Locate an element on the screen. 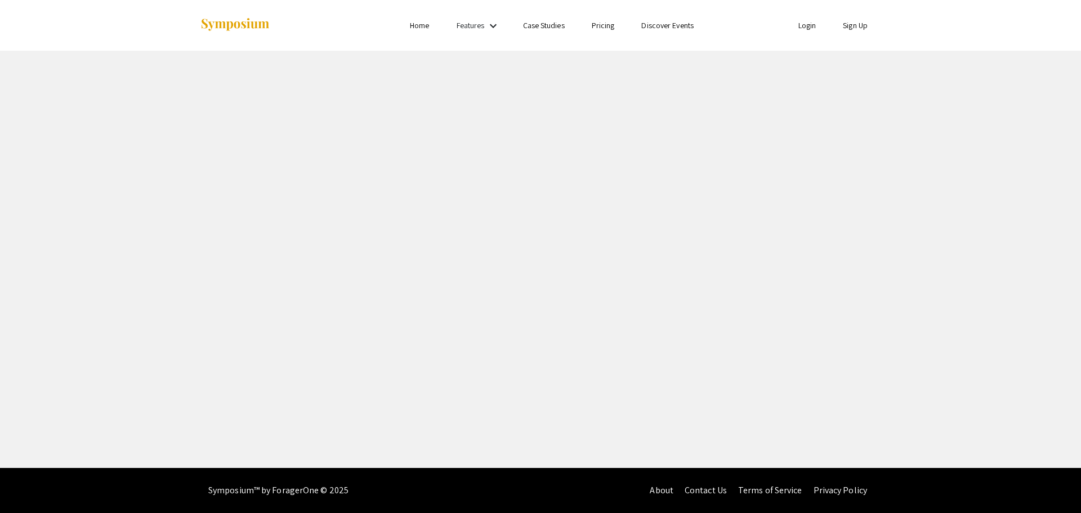 This screenshot has width=1081, height=513. a: Features is located at coordinates (471, 25).